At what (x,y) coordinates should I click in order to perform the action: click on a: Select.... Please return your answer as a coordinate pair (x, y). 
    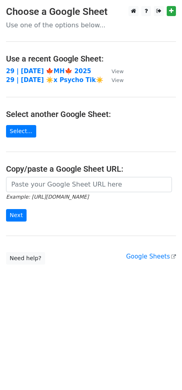
    Looking at the image, I should click on (21, 131).